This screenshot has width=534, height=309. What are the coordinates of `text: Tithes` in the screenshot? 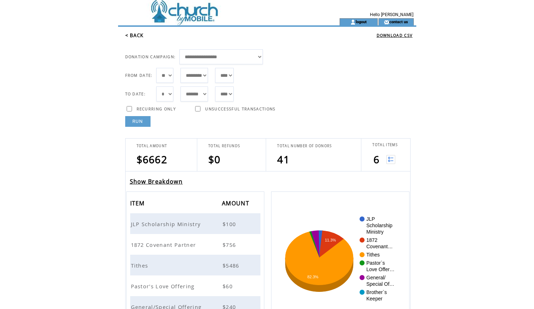 It's located at (373, 254).